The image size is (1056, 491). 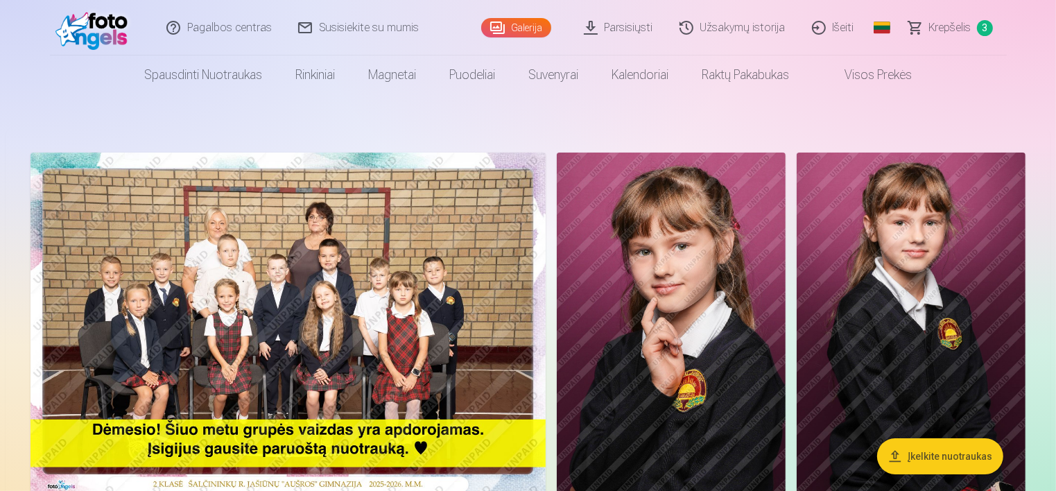 What do you see at coordinates (554, 75) in the screenshot?
I see `a: Suvenyrai` at bounding box center [554, 75].